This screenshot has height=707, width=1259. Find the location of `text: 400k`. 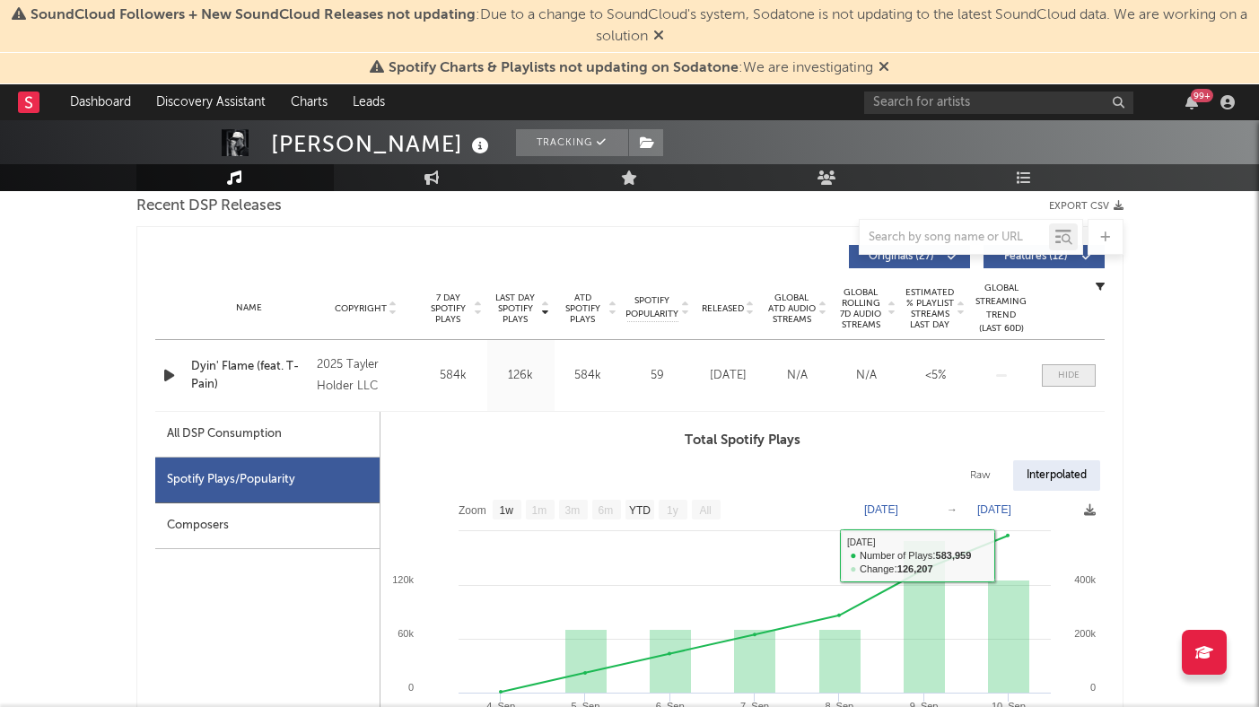

text: 400k is located at coordinates (1085, 580).